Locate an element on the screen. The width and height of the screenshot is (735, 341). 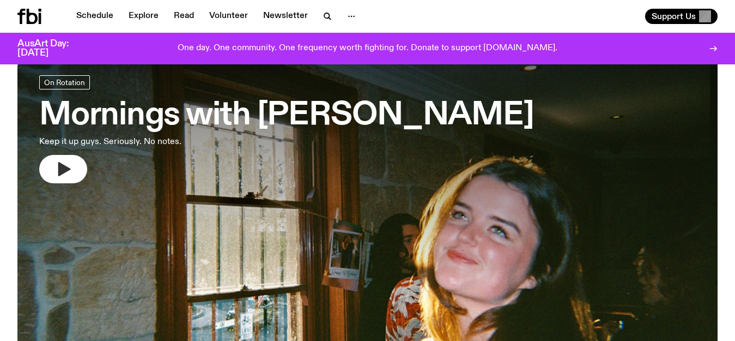
p: Keep it up guys. Seriously. No notes. is located at coordinates (179, 142).